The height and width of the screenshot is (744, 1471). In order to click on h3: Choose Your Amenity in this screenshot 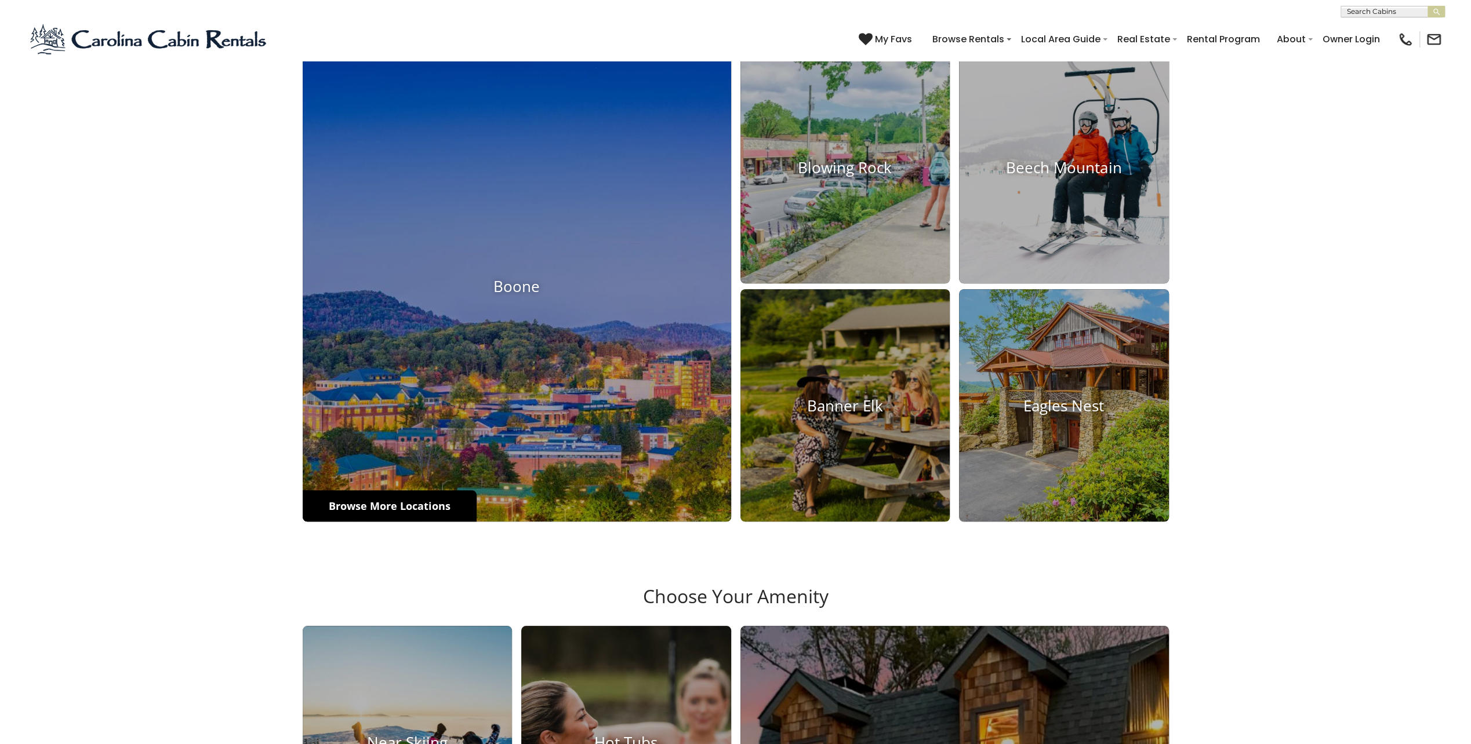, I will do `click(736, 606)`.